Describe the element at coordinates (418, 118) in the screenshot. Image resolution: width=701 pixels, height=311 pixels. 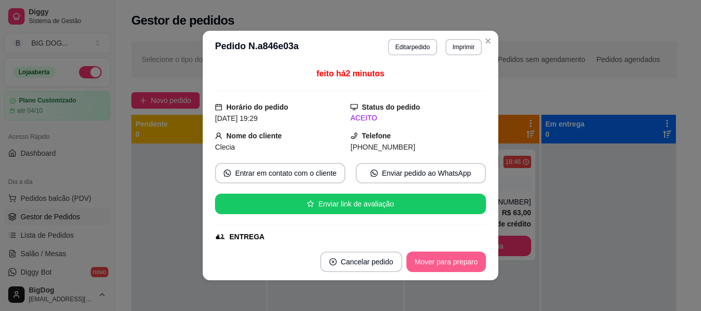
I see `div: ACEITO` at that location.